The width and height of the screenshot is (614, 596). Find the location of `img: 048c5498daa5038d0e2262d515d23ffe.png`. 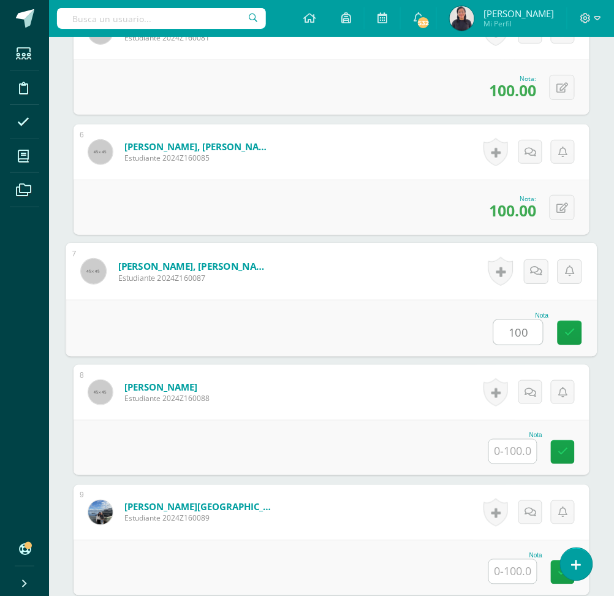

img: 048c5498daa5038d0e2262d515d23ffe.png is located at coordinates (100, 512).